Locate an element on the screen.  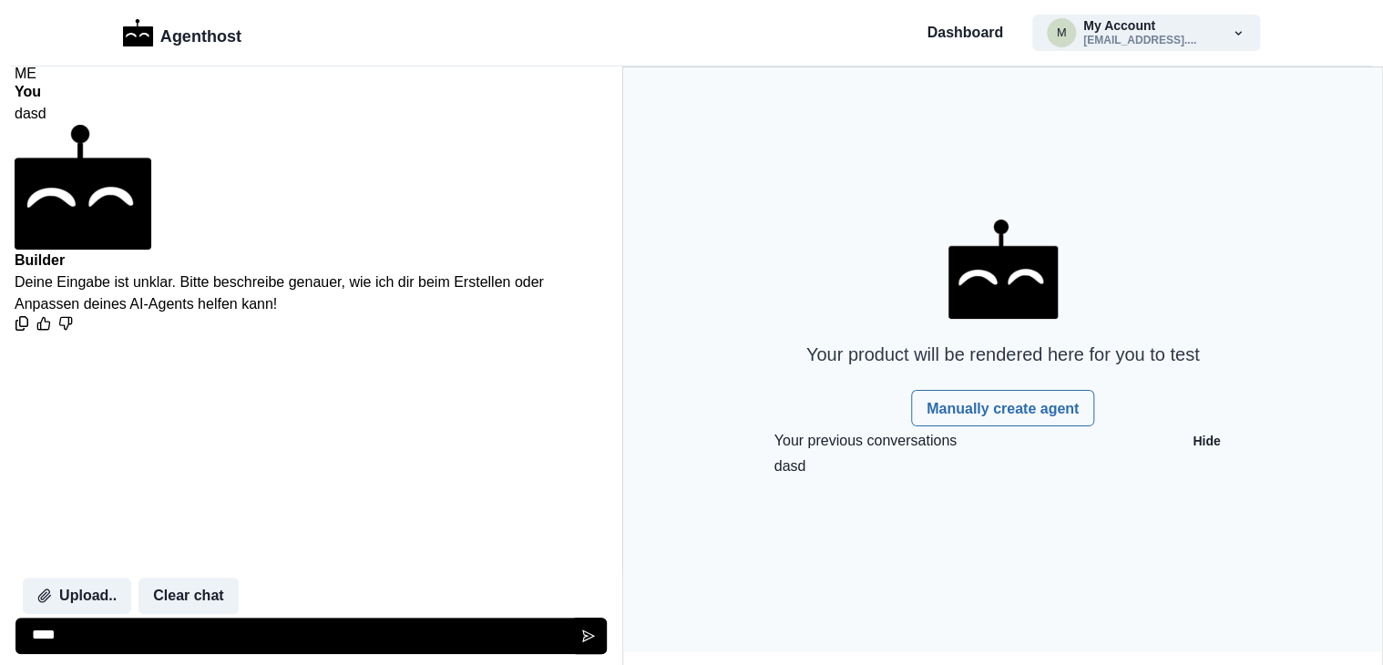
button: Hide is located at coordinates (1206, 441).